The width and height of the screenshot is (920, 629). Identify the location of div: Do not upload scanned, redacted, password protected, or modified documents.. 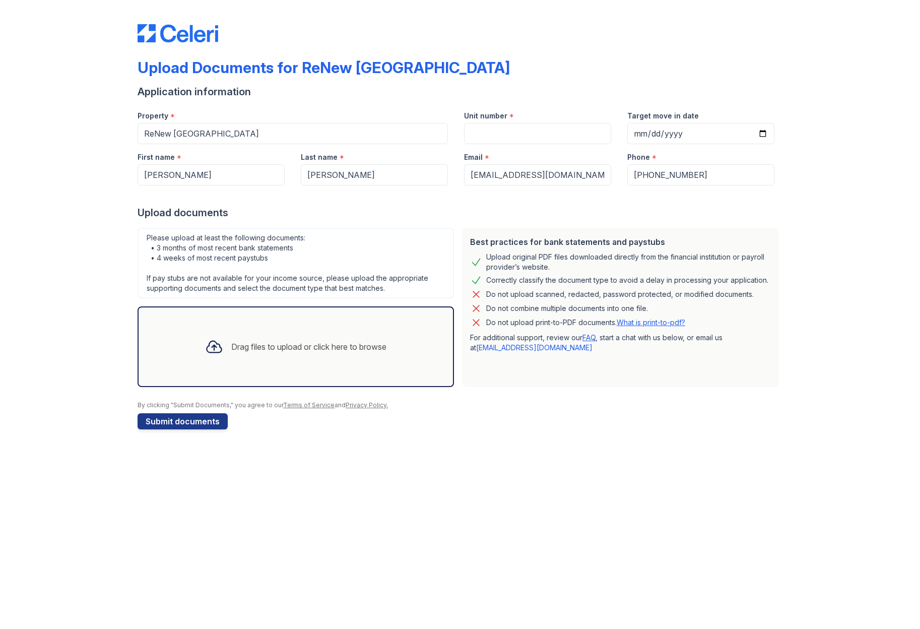
(620, 294).